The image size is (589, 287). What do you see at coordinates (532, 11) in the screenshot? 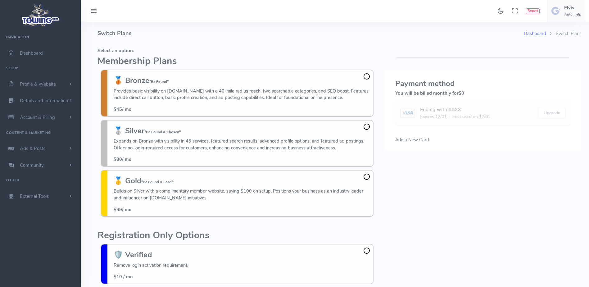
I see `button: Report` at bounding box center [532, 11].